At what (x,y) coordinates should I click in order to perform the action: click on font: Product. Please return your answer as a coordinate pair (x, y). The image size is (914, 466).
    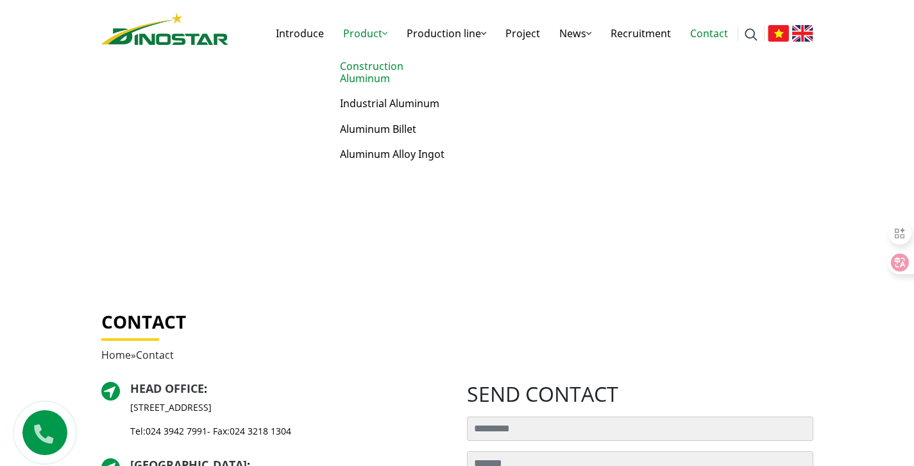
    Looking at the image, I should click on (362, 33).